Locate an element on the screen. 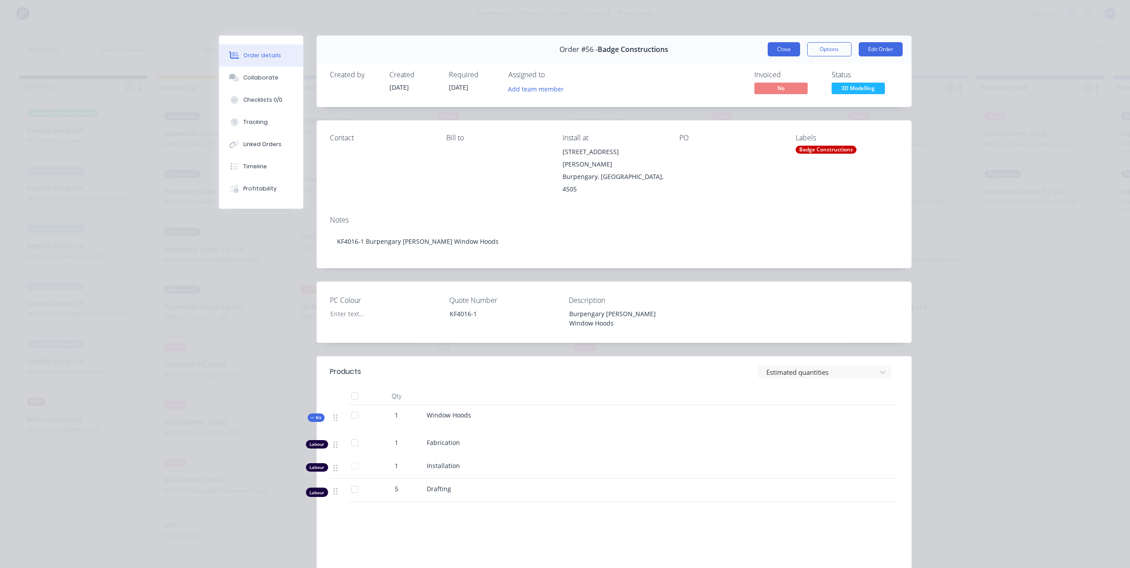 The image size is (1130, 568). button: Tracking is located at coordinates (261, 122).